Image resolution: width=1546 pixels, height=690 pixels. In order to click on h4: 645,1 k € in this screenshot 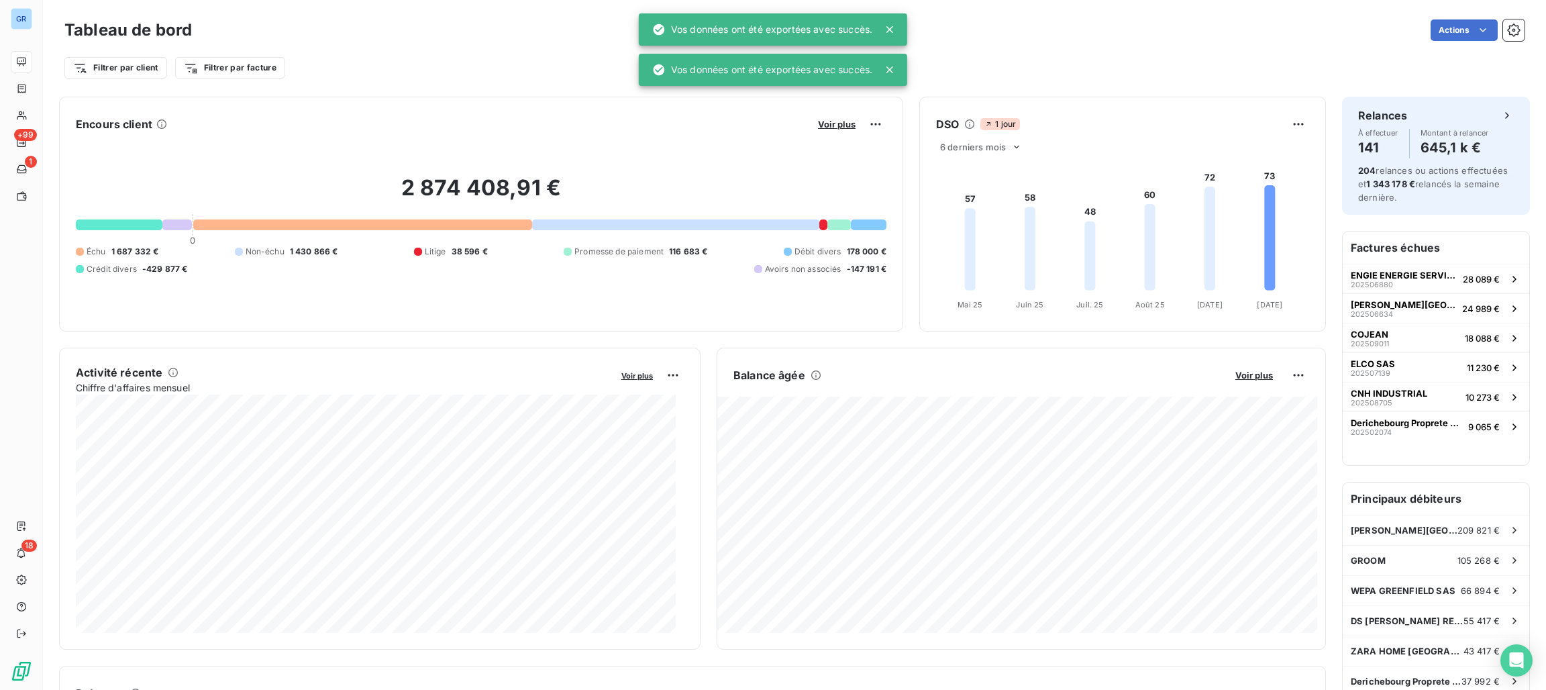, I will do `click(1454, 148)`.